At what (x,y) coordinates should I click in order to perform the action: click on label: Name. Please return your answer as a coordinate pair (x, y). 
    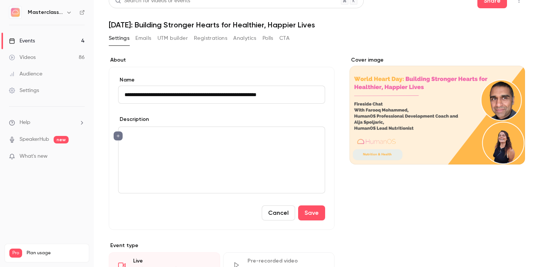
    Looking at the image, I should click on (222, 80).